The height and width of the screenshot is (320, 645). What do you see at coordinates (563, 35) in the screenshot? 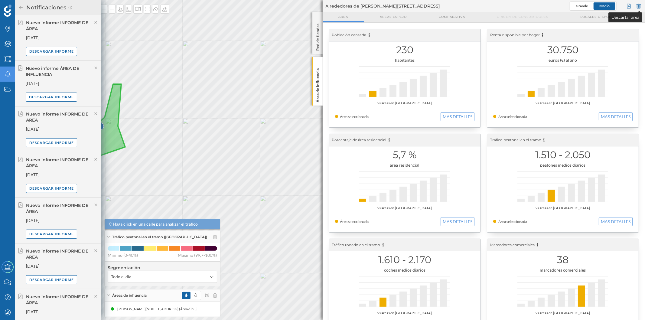
I see `div: Renta disponible por hogar` at bounding box center [563, 35].